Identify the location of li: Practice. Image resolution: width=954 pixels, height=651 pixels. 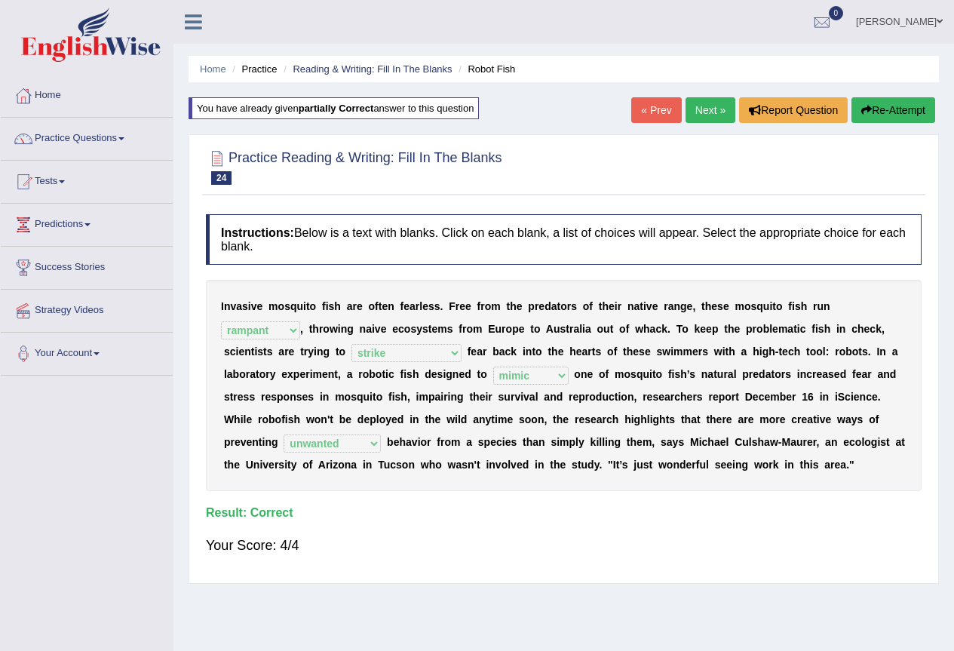
(253, 69).